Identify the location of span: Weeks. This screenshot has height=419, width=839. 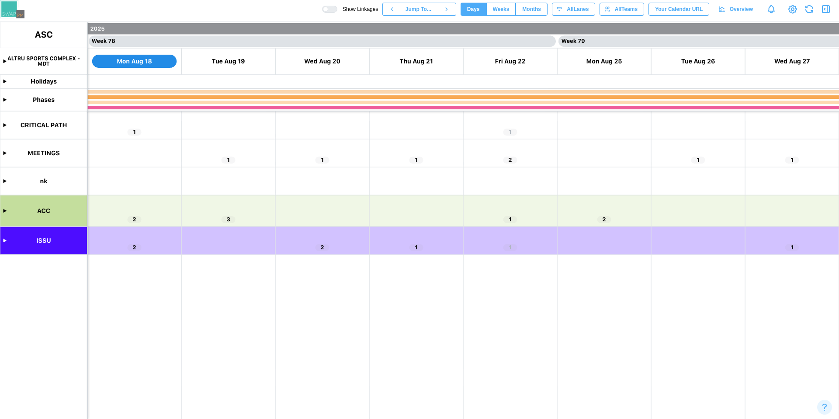
(501, 9).